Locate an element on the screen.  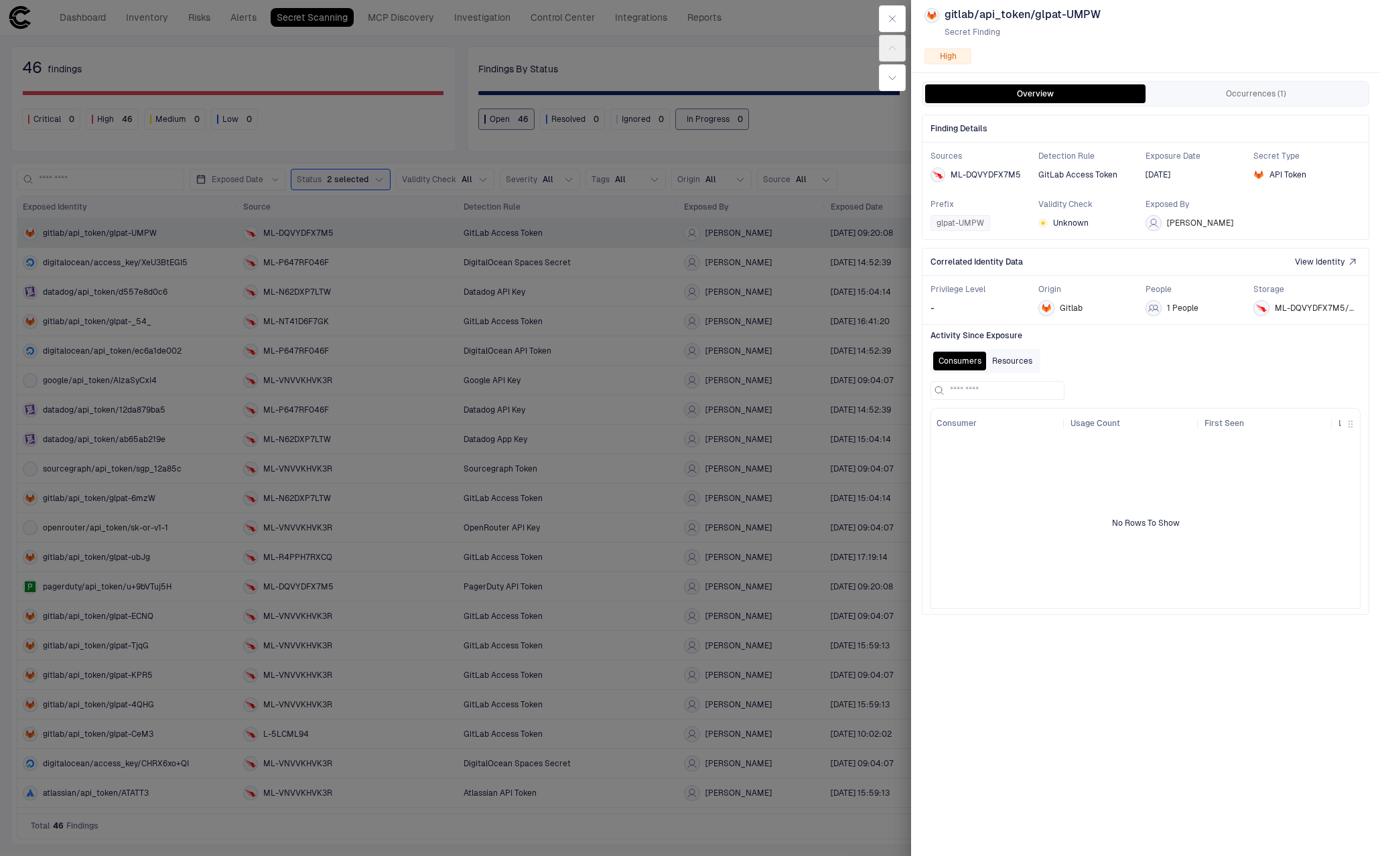
span: Origin is located at coordinates (1092, 289).